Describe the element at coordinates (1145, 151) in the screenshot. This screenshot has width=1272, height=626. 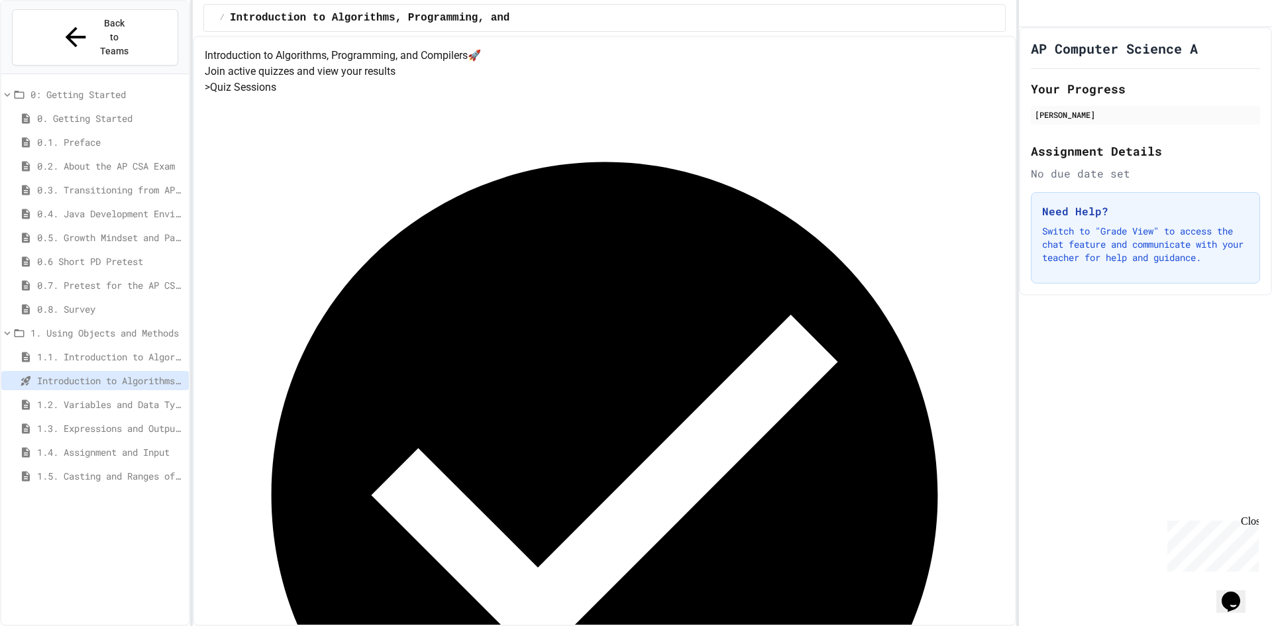
I see `h2: Assignment Details` at that location.